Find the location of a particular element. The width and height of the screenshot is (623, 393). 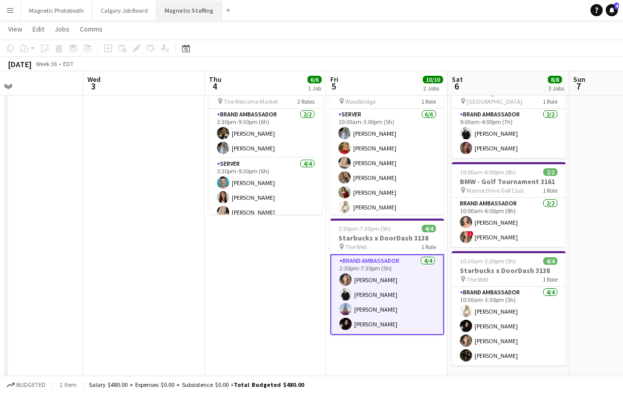

span: Comms is located at coordinates (91, 29).